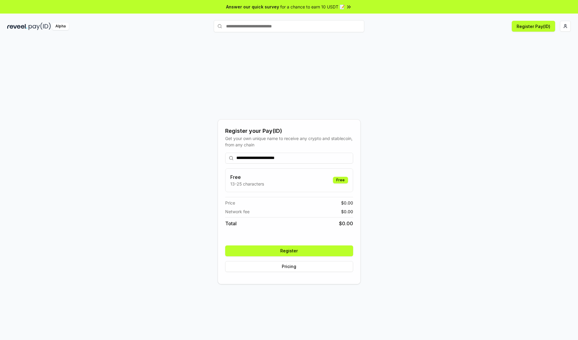 Image resolution: width=578 pixels, height=340 pixels. What do you see at coordinates (289, 251) in the screenshot?
I see `button: Register` at bounding box center [289, 251].